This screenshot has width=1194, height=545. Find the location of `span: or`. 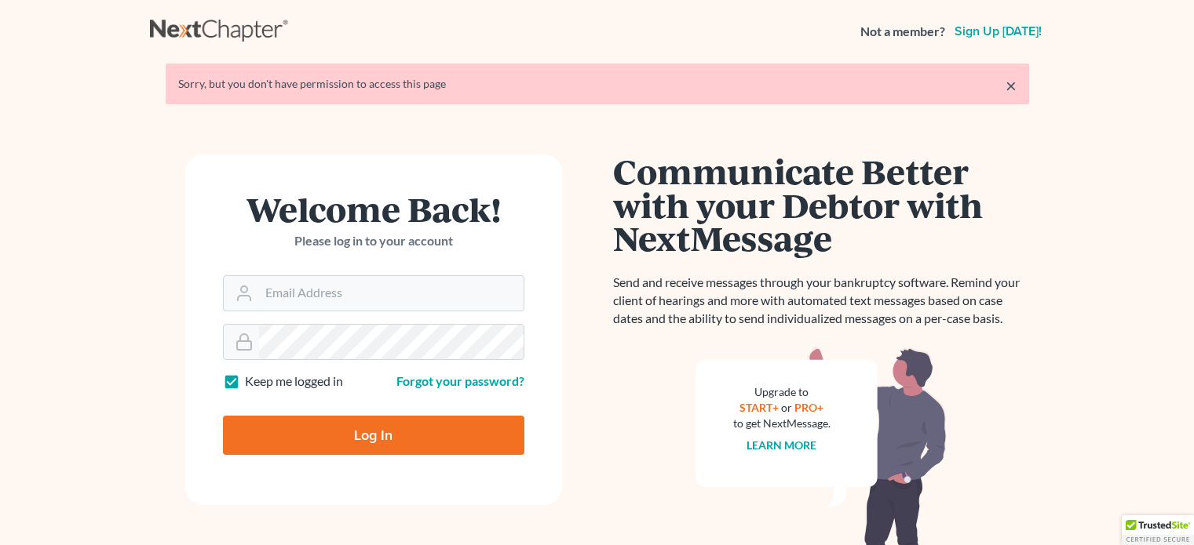

span: or is located at coordinates (786, 407).